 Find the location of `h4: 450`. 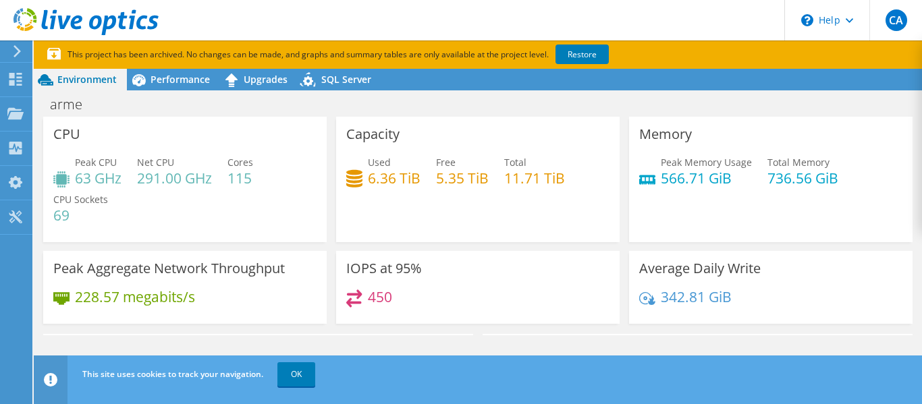

h4: 450 is located at coordinates (380, 297).